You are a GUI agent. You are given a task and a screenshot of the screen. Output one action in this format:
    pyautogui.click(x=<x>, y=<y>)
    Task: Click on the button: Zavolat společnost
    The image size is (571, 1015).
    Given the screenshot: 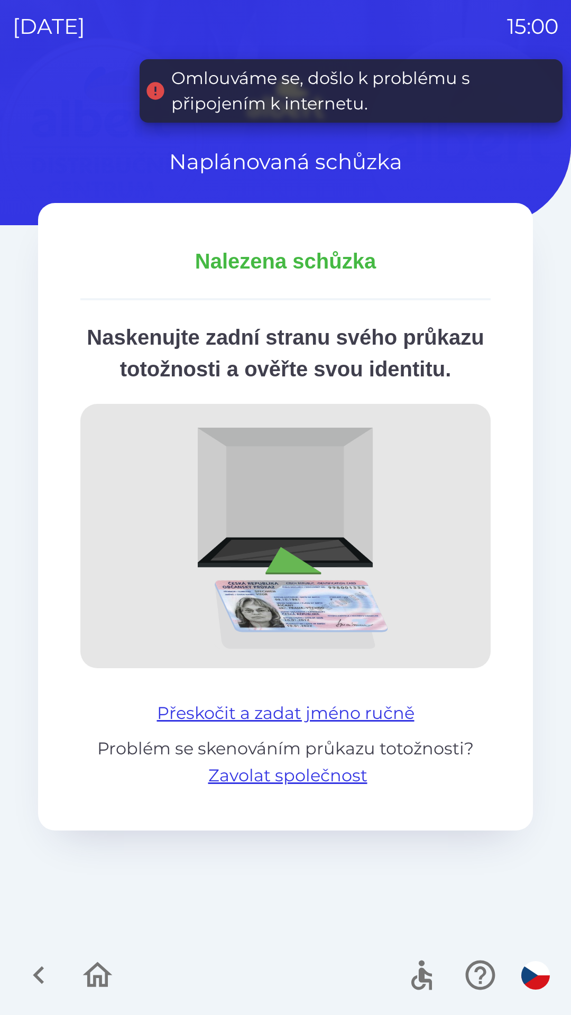 What is the action you would take?
    pyautogui.click(x=288, y=775)
    